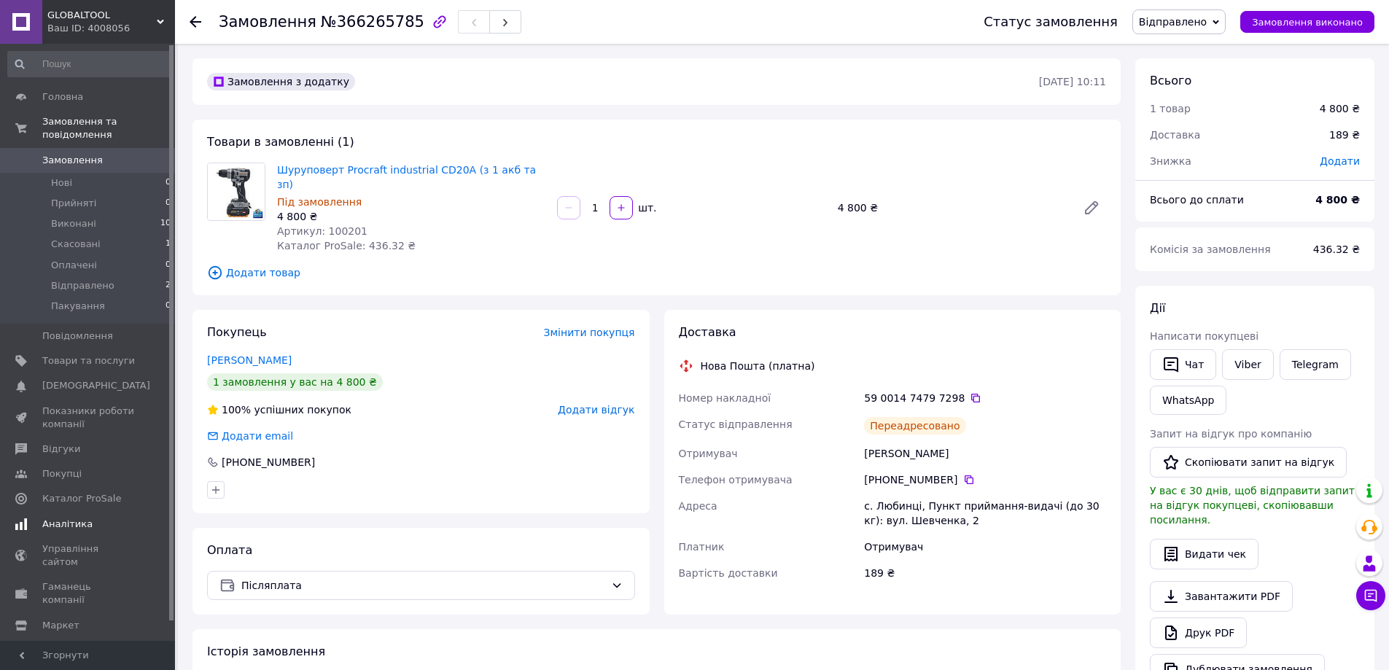 The width and height of the screenshot is (1389, 670). Describe the element at coordinates (1337, 200) in the screenshot. I see `b: 4 800 ₴` at that location.